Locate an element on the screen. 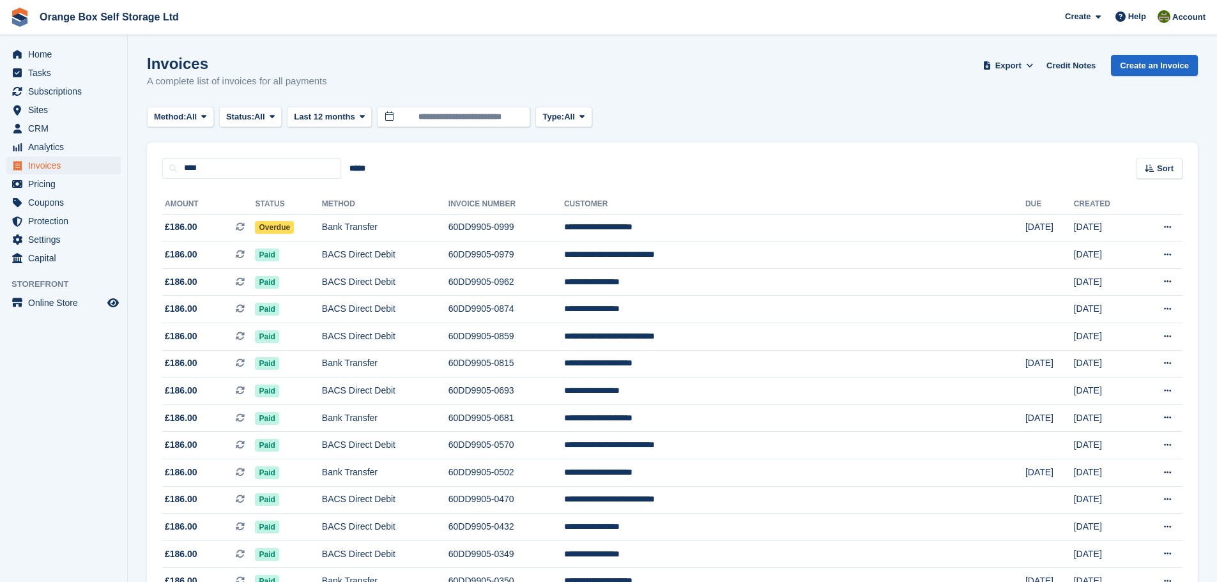 This screenshot has height=582, width=1217. span: Analytics is located at coordinates (66, 147).